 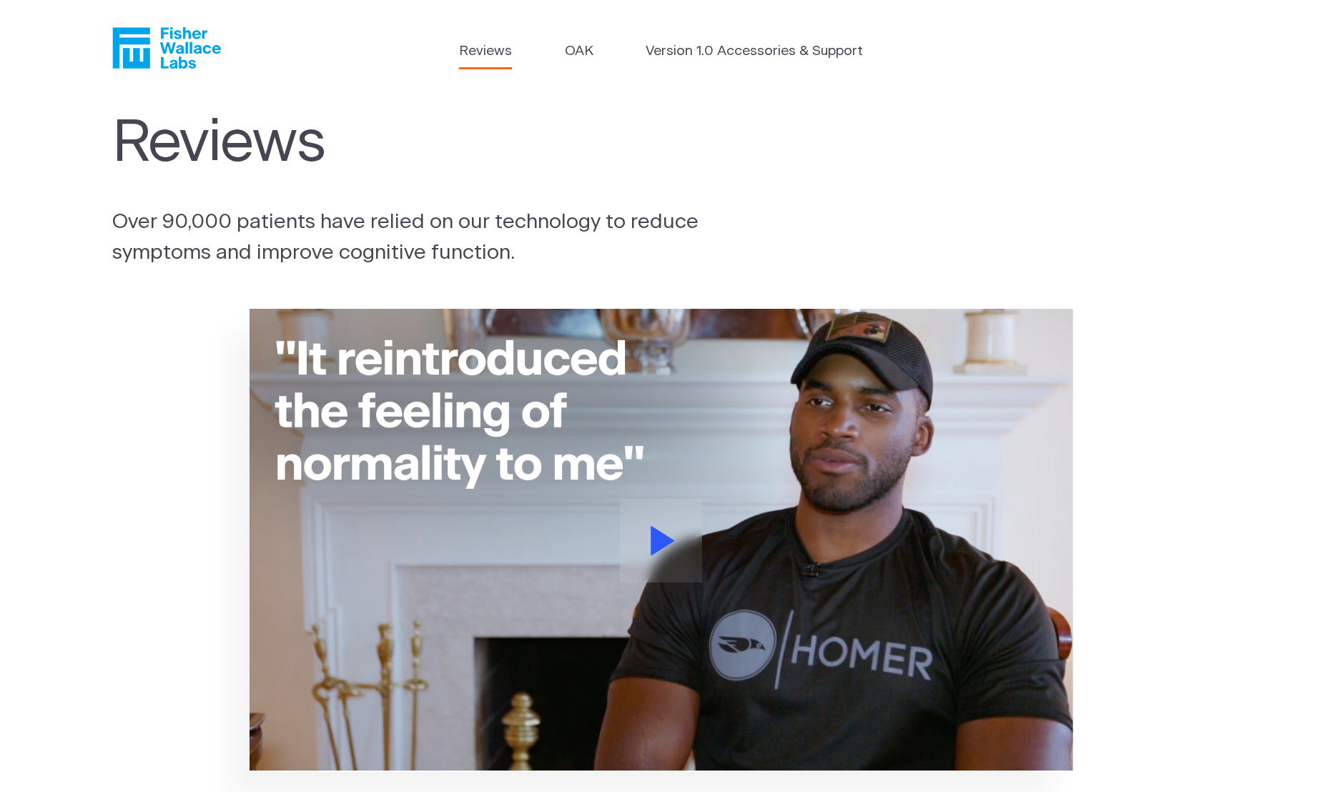 I want to click on a: OAK, so click(x=579, y=51).